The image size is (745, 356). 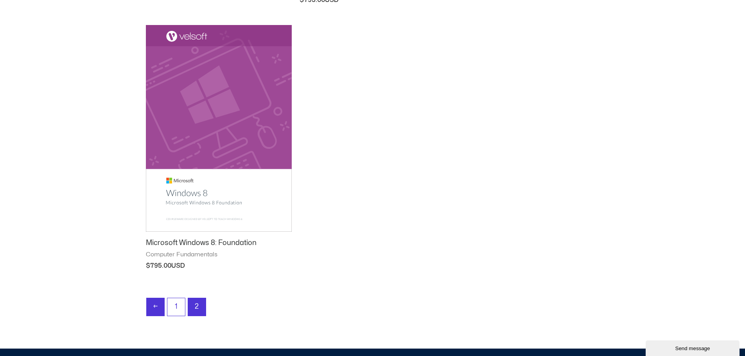 What do you see at coordinates (197, 307) in the screenshot?
I see `span: Page 2` at bounding box center [197, 307].